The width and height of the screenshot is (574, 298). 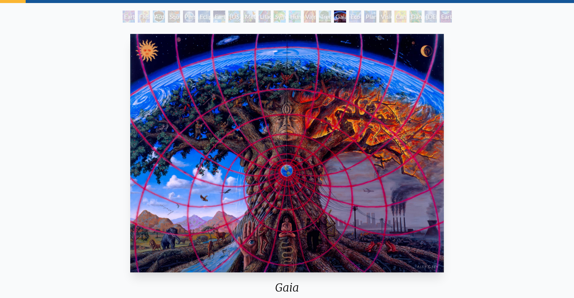 I want to click on div: Earth Witness, so click(x=129, y=17).